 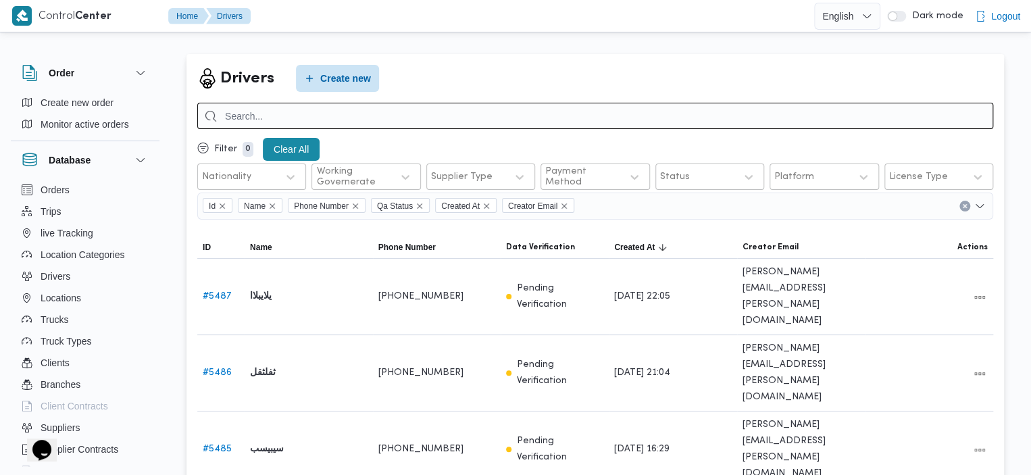 What do you see at coordinates (420, 206) in the screenshot?
I see `button: Remove Qa Status from selection in this group` at bounding box center [420, 206].